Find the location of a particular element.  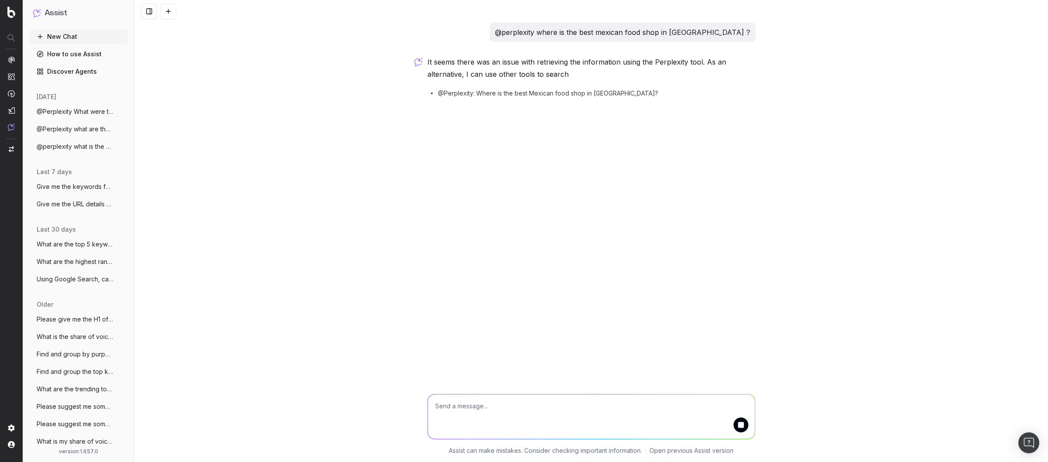

span: older is located at coordinates (45, 304).